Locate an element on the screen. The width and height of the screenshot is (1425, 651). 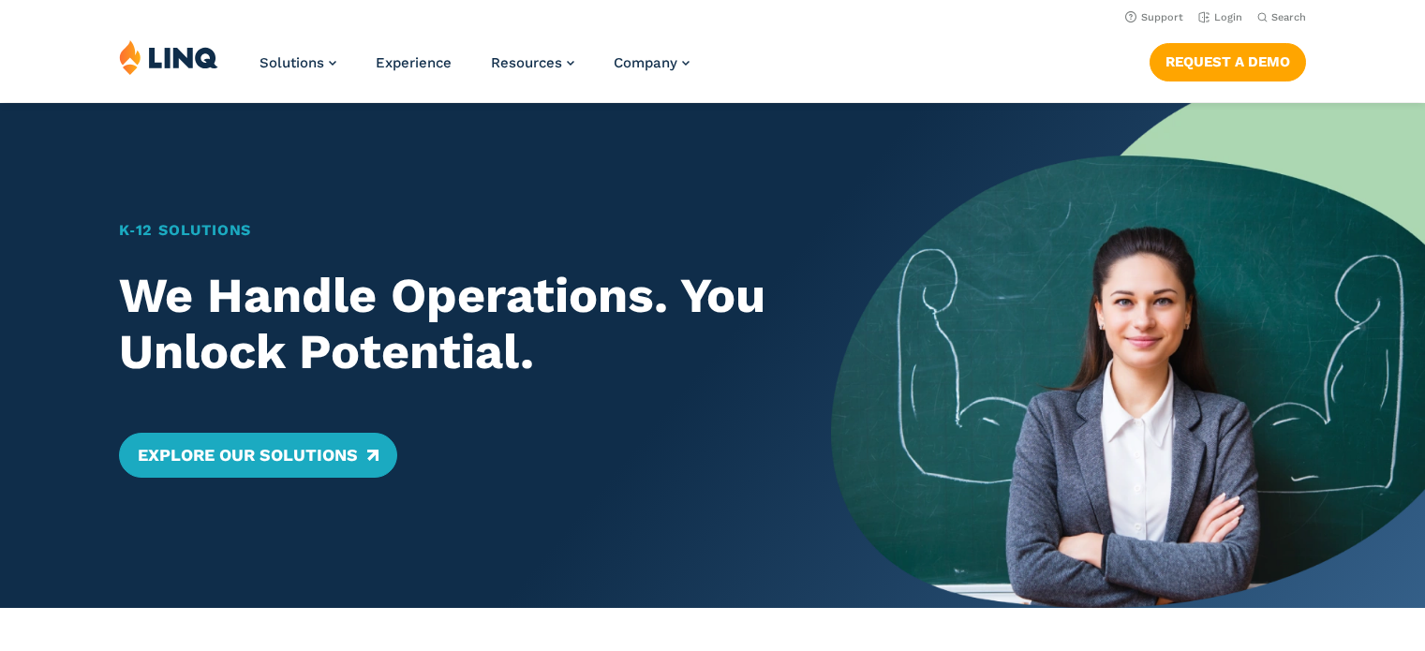
img: LINQ | K‑12 Software is located at coordinates (169, 57).